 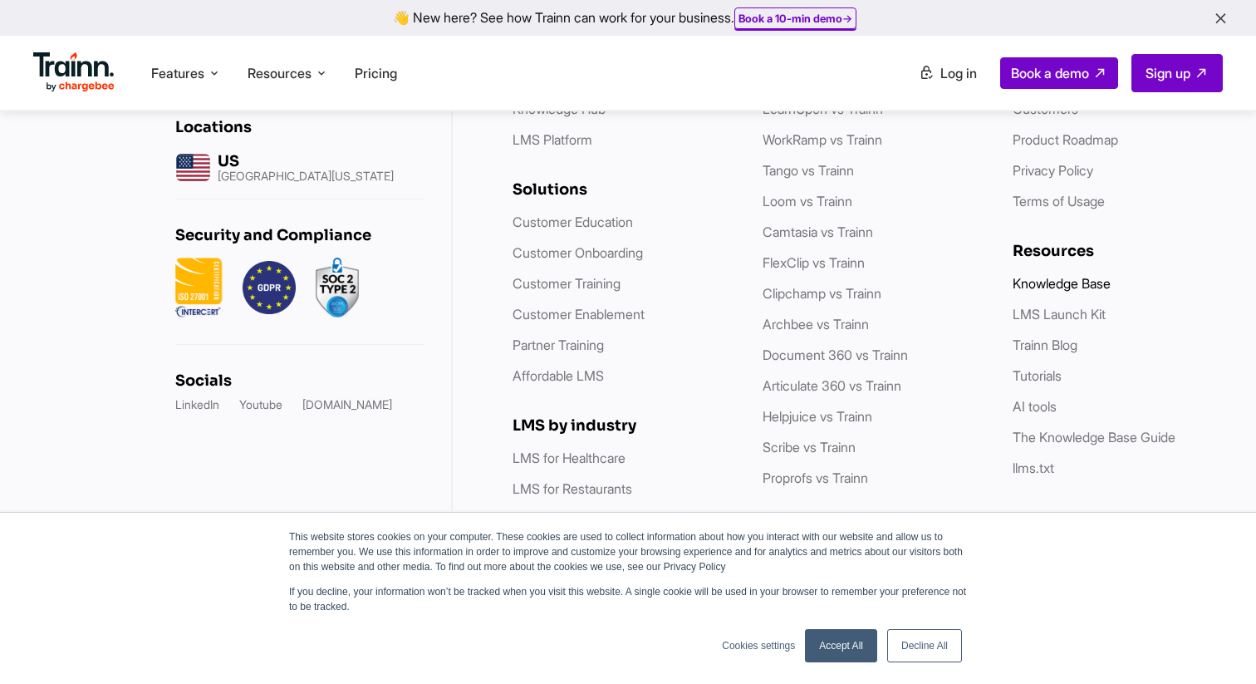 I want to click on p: If you decline, your information won’t be tracked when you visit this website. A single cookie wi..., so click(x=628, y=599).